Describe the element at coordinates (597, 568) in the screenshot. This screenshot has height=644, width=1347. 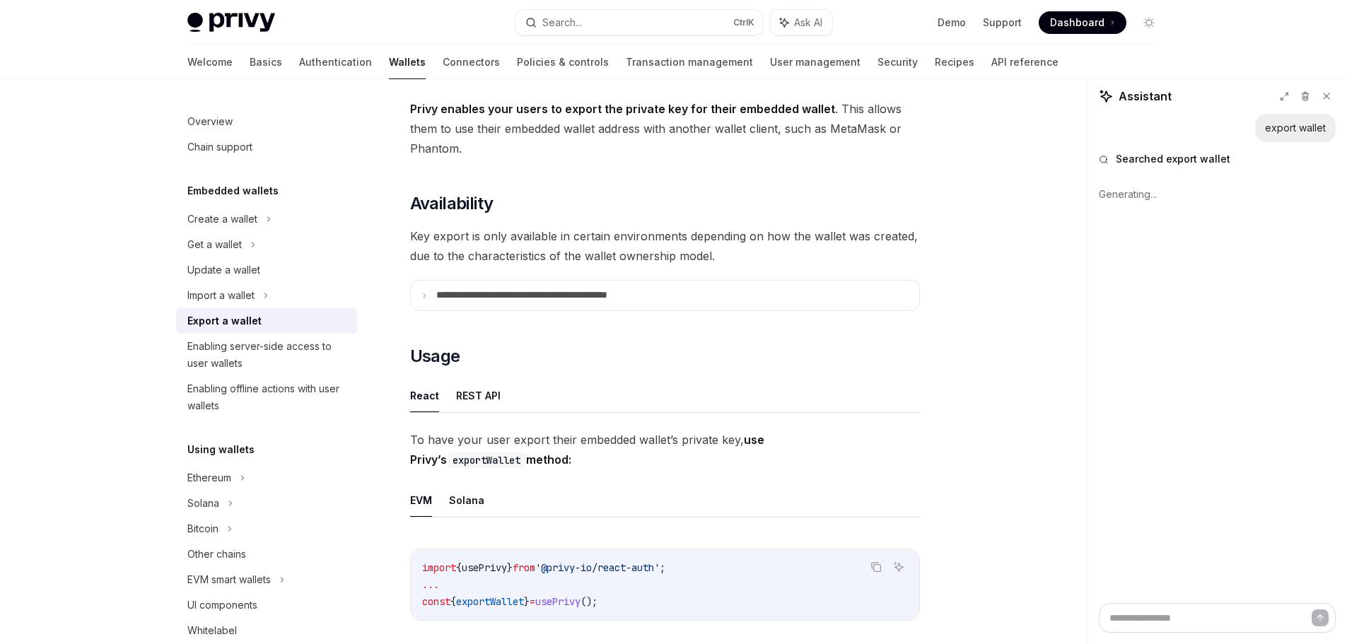
I see `span: '@privy-io/react-auth'` at that location.